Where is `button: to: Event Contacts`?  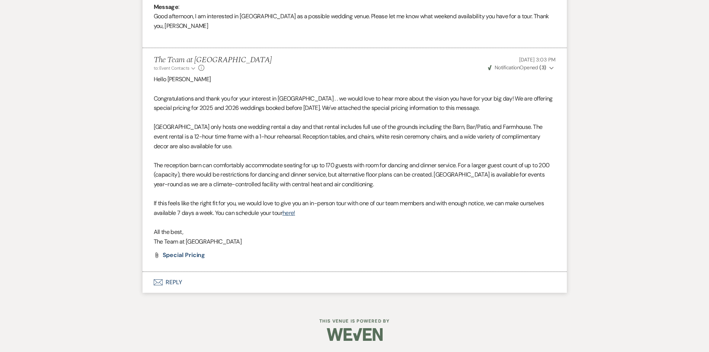 button: to: Event Contacts is located at coordinates (175, 68).